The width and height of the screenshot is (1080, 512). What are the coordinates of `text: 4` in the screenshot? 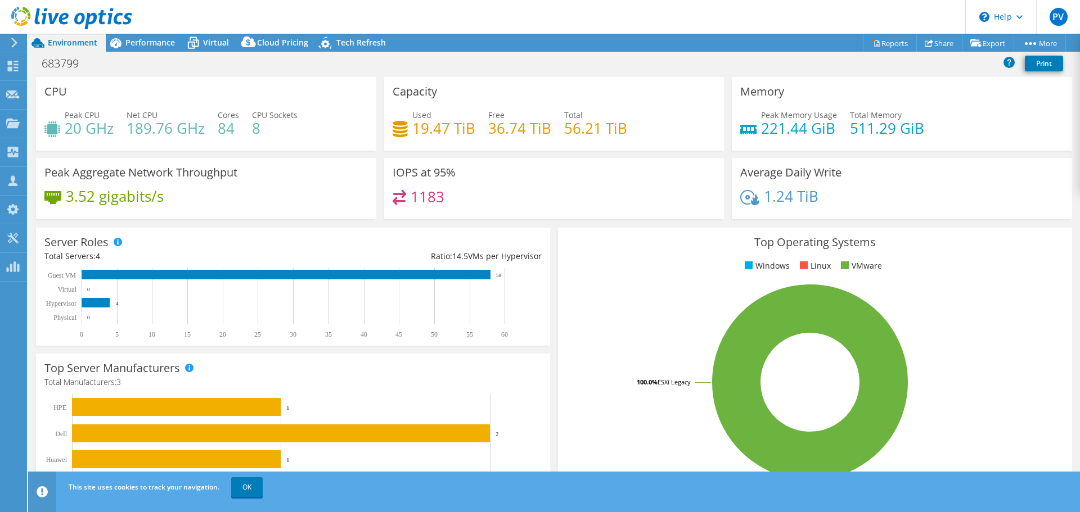 It's located at (117, 304).